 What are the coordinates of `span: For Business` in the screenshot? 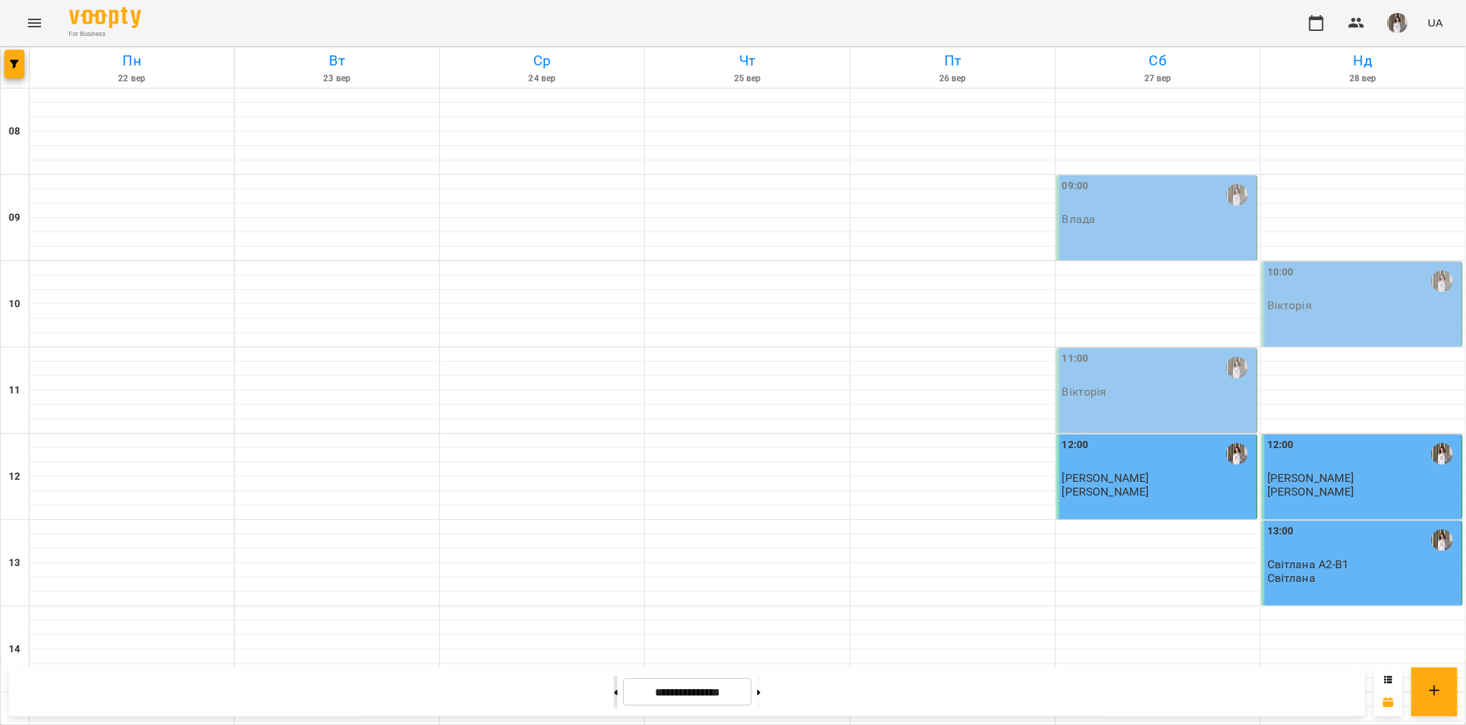 It's located at (105, 34).